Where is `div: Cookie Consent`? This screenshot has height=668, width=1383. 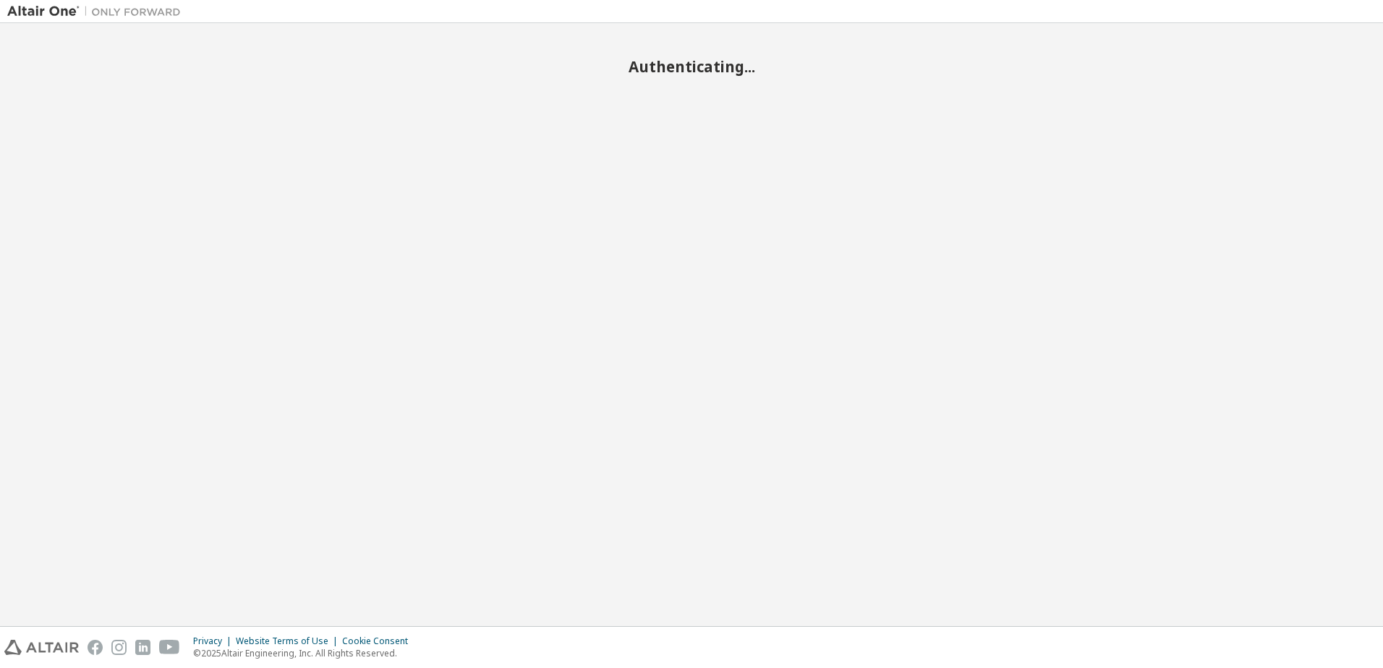
div: Cookie Consent is located at coordinates (379, 642).